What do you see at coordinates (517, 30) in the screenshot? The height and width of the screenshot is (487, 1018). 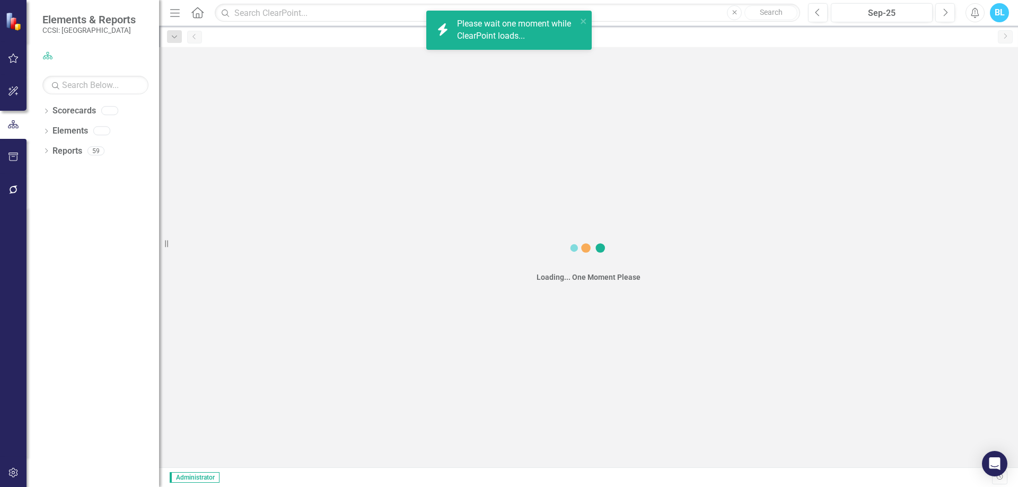 I see `div: Please wait one moment while ClearPoint loads...` at bounding box center [517, 30].